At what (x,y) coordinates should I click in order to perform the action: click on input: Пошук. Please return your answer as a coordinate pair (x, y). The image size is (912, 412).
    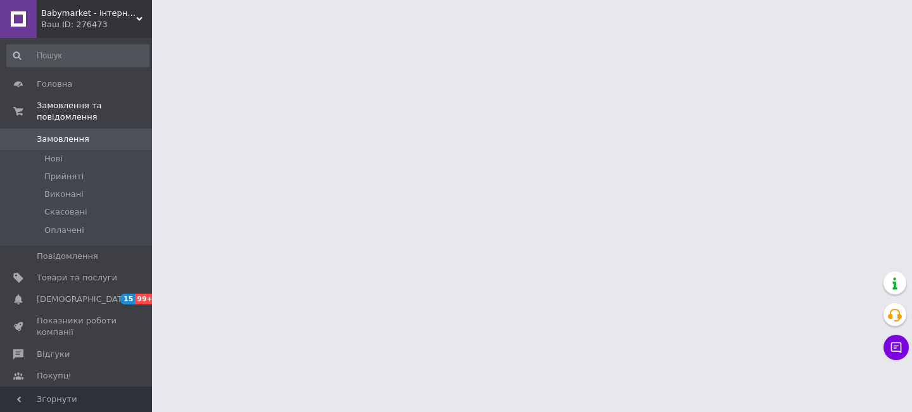
    Looking at the image, I should click on (78, 56).